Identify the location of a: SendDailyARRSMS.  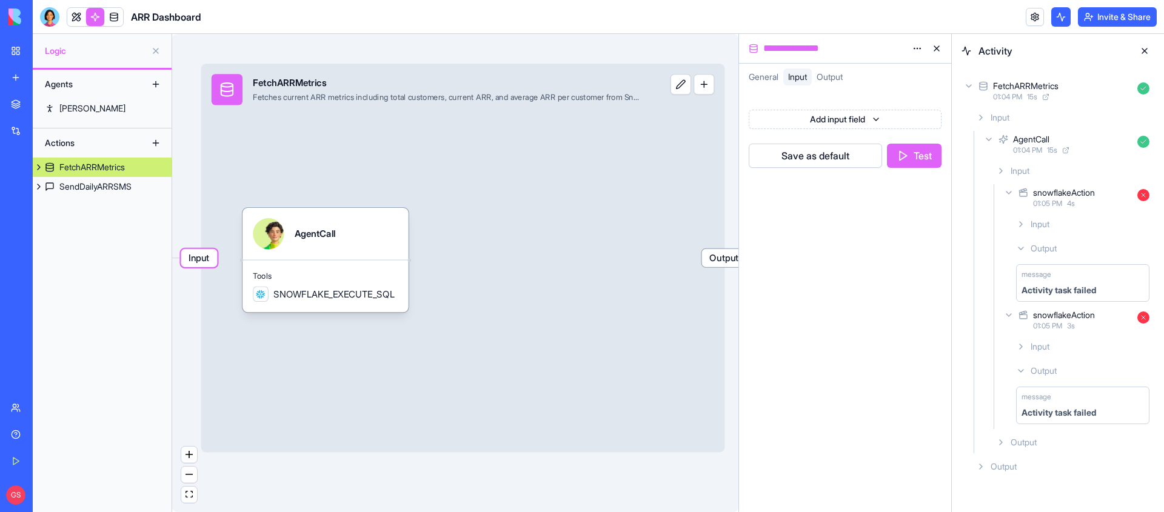
(102, 187).